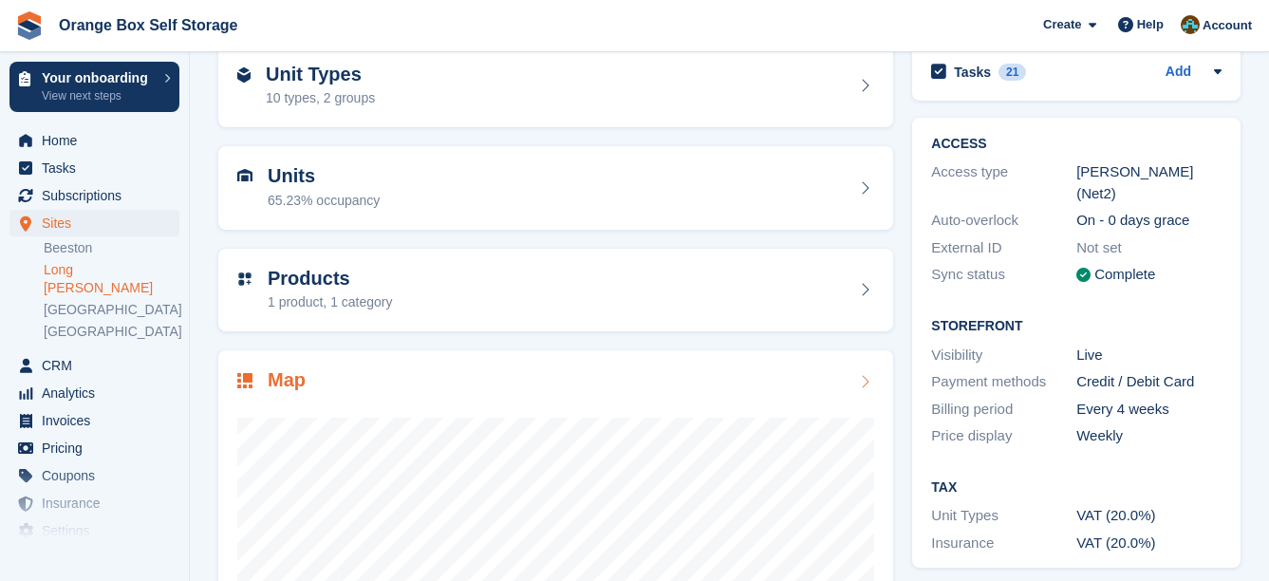 Image resolution: width=1269 pixels, height=581 pixels. Describe the element at coordinates (324, 176) in the screenshot. I see `h2: Units` at that location.